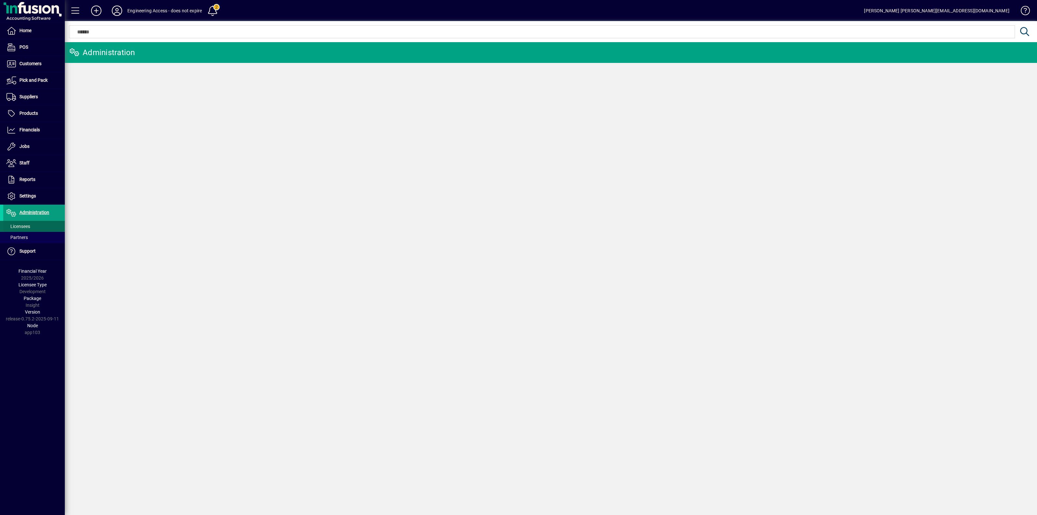  I want to click on a: Products, so click(34, 113).